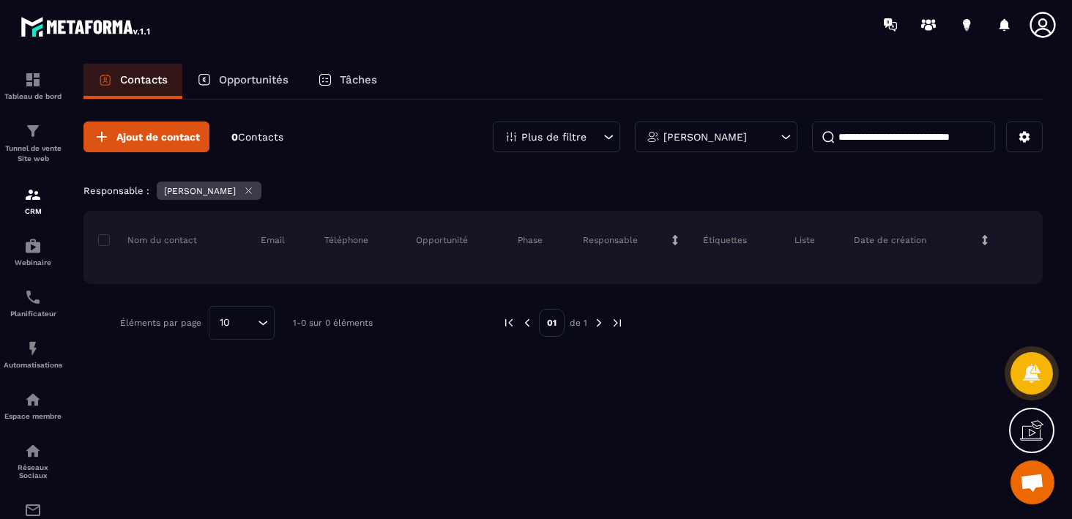 The width and height of the screenshot is (1072, 519). What do you see at coordinates (257, 137) in the screenshot?
I see `p: 0` at bounding box center [257, 137].